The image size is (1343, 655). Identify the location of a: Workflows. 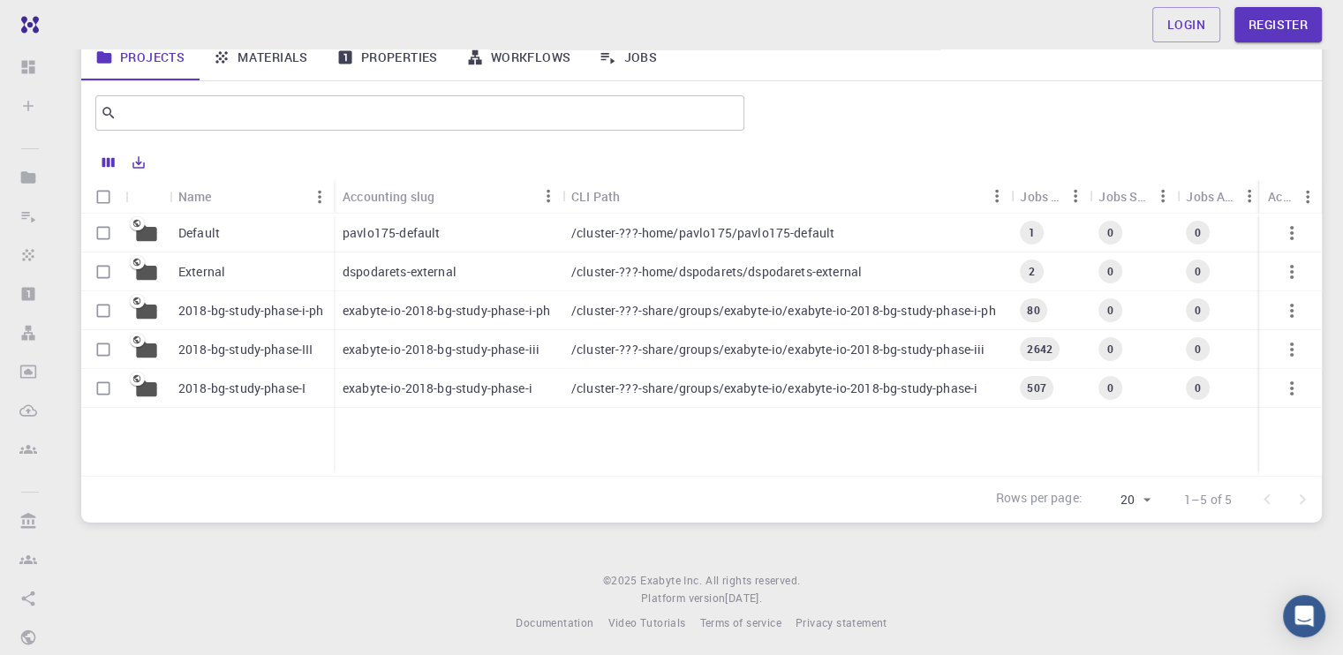
(518, 57).